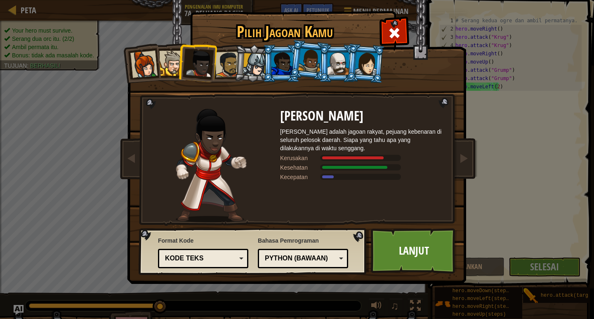  What do you see at coordinates (254, 252) in the screenshot?
I see `img: language-selector-background.png` at bounding box center [254, 252].